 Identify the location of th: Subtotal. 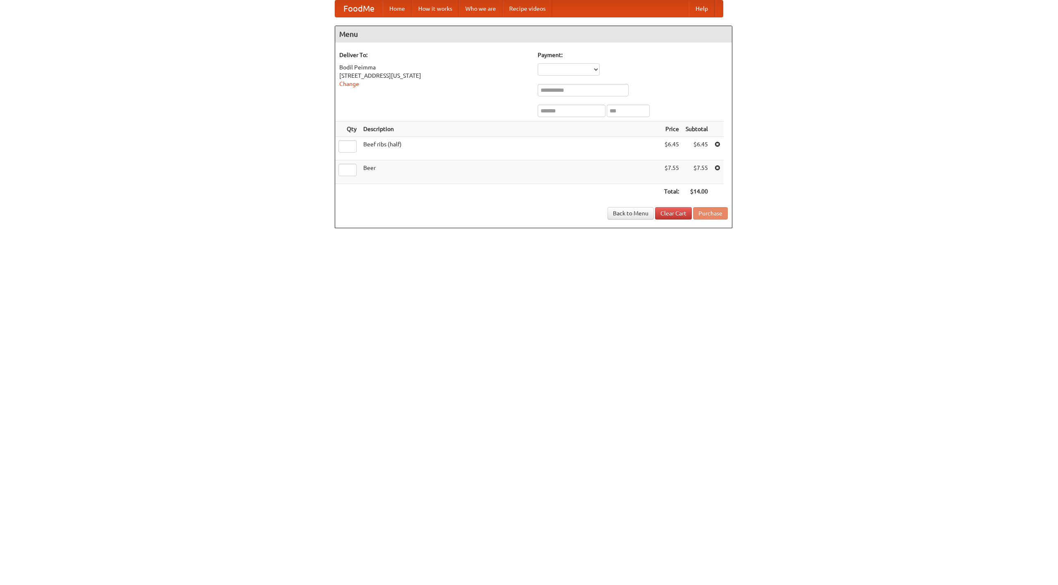
(697, 129).